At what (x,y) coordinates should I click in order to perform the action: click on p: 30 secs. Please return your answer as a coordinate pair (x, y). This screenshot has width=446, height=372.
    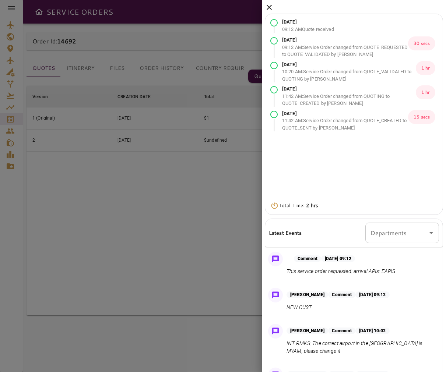
    Looking at the image, I should click on (421, 43).